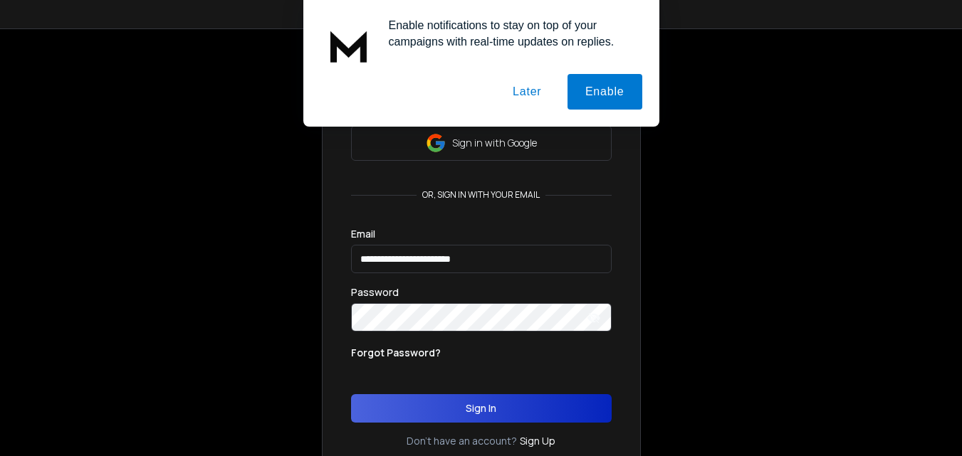 This screenshot has width=962, height=456. I want to click on p: or, sign in with your email, so click(481, 195).